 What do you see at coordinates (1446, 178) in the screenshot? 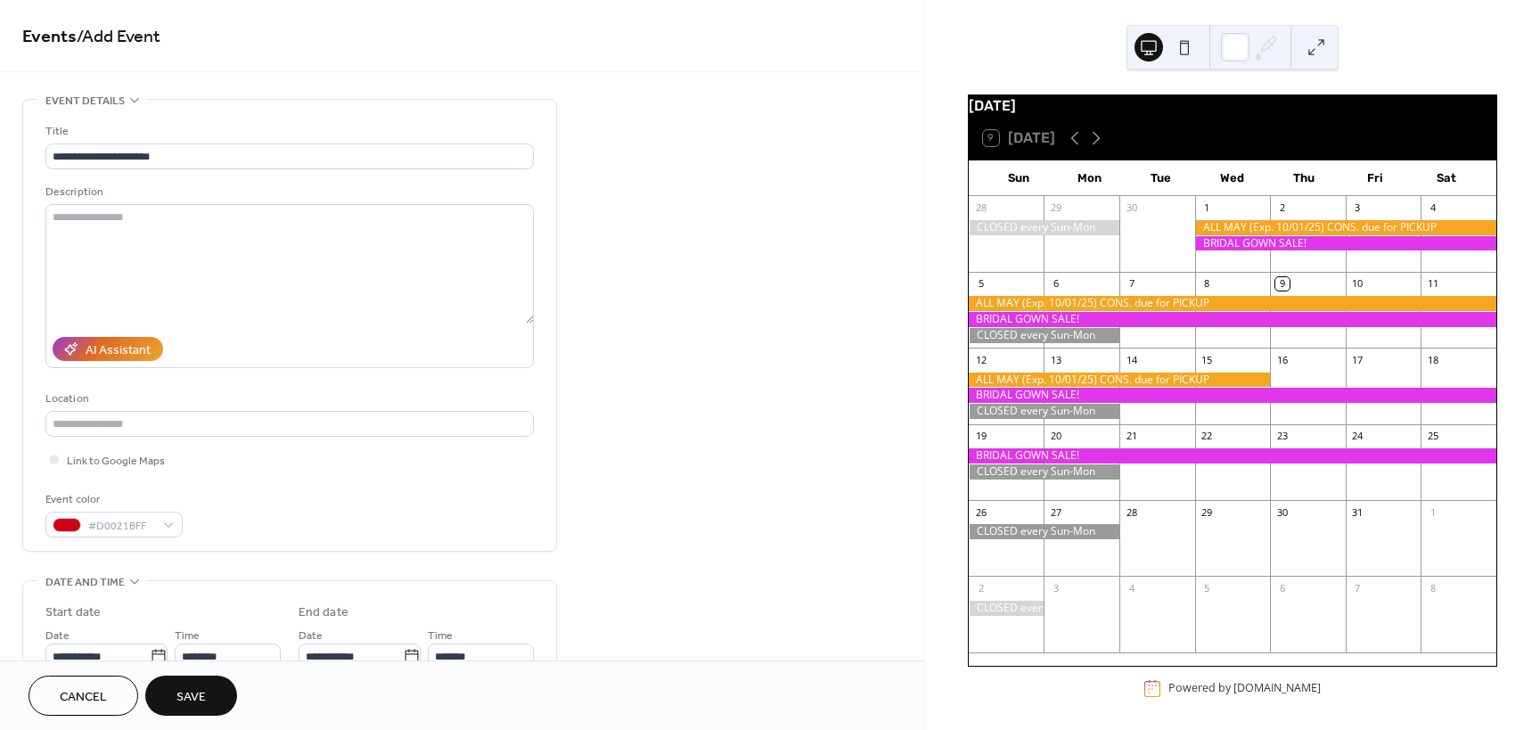
I see `div: Sat` at bounding box center [1446, 178].